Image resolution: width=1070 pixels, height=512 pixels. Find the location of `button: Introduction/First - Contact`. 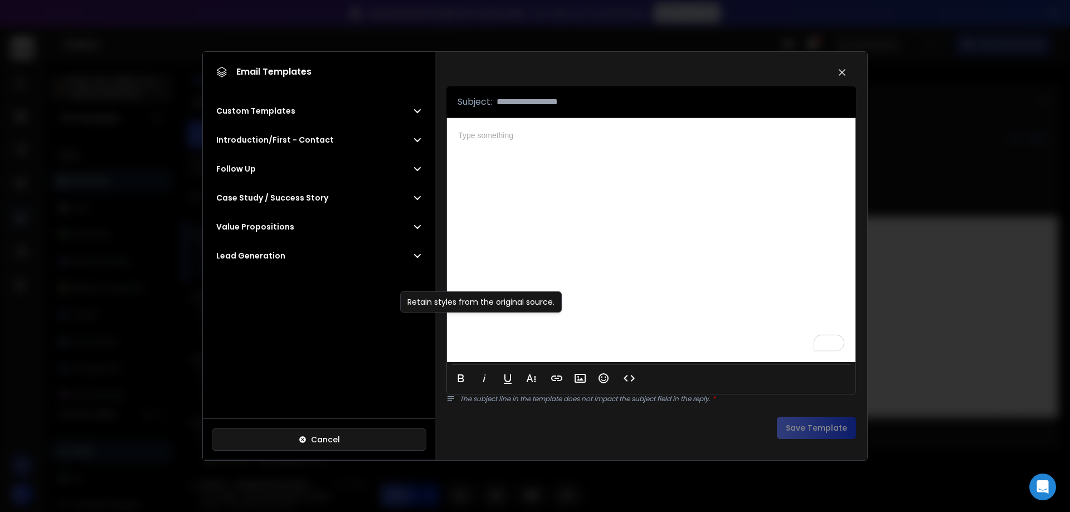

button: Introduction/First - Contact is located at coordinates (319, 140).